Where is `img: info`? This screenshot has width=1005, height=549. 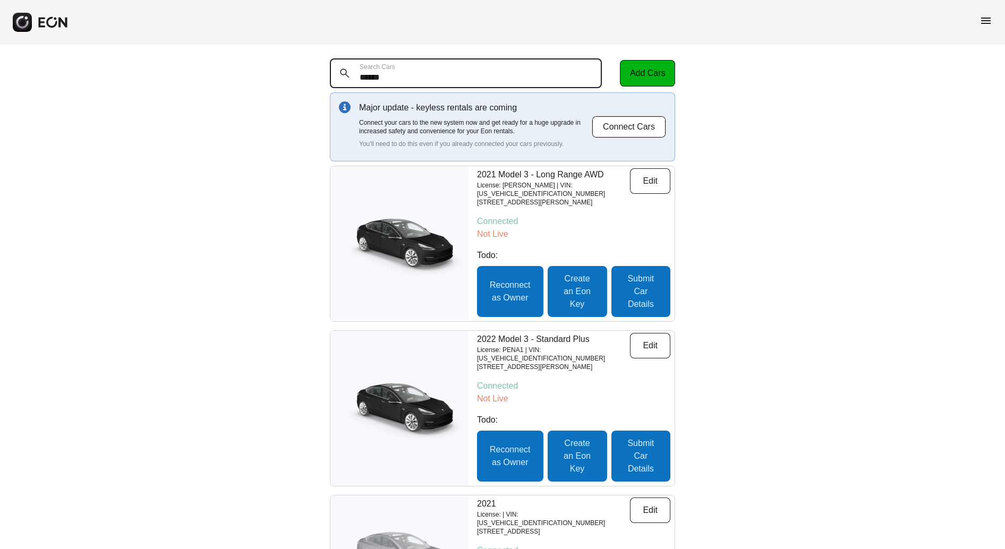 img: info is located at coordinates (345, 107).